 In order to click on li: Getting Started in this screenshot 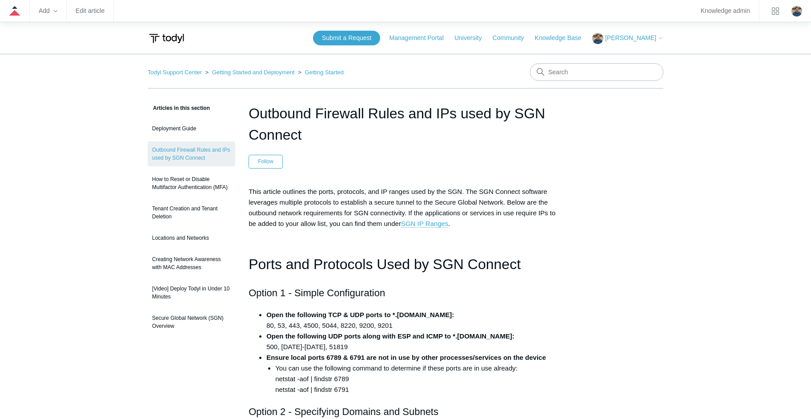, I will do `click(320, 72)`.